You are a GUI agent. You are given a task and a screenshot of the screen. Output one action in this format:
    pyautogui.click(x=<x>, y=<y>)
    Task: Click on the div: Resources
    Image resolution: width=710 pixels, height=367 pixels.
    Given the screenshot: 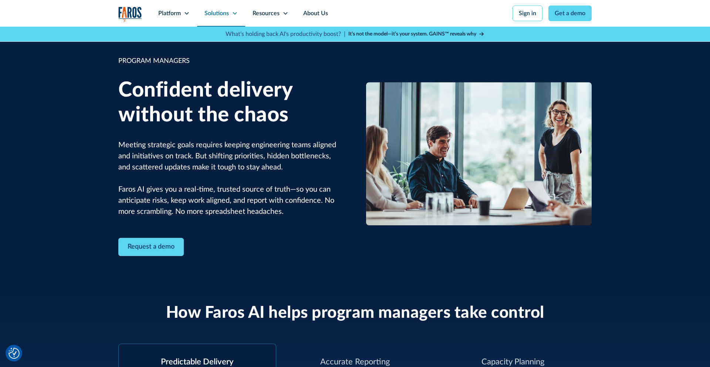 What is the action you would take?
    pyautogui.click(x=266, y=13)
    